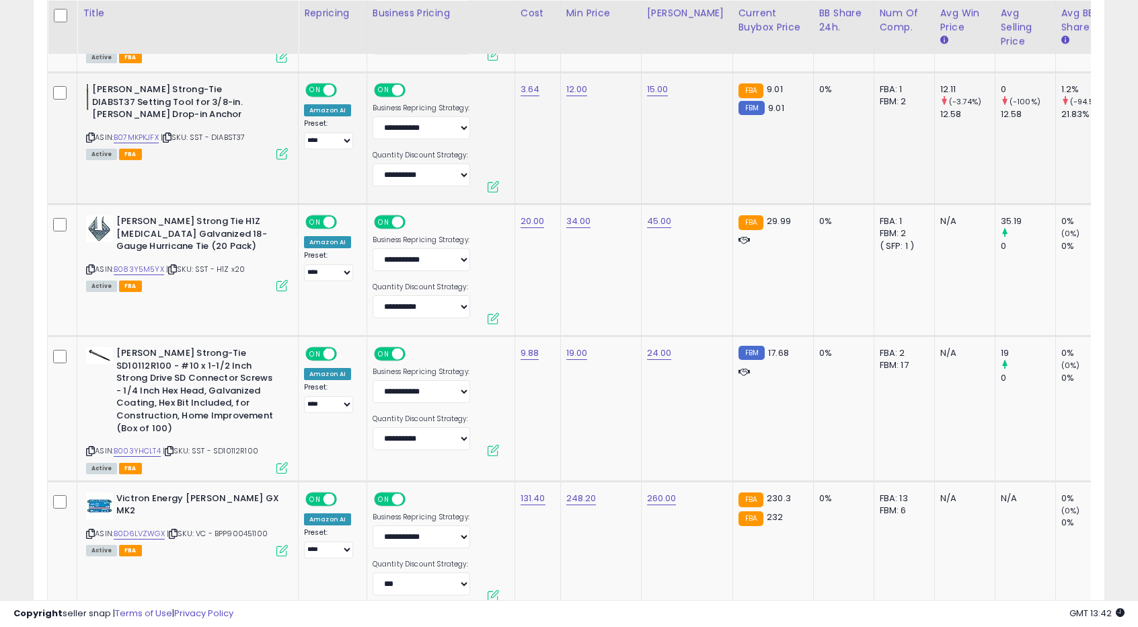  I want to click on a: B003YHCLT4, so click(137, 451).